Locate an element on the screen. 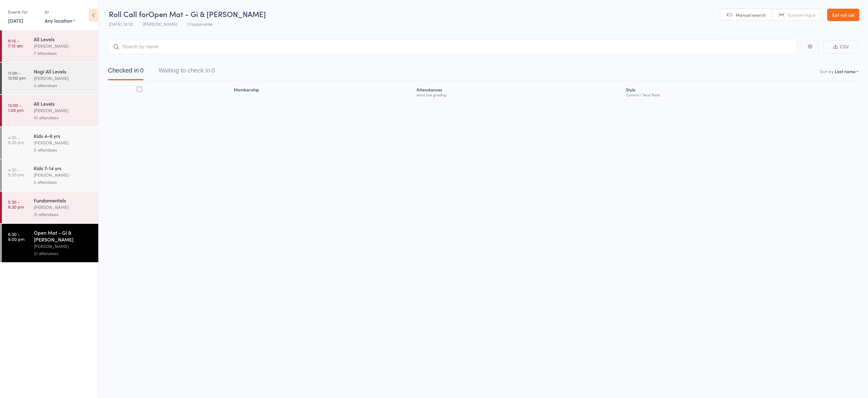  div: Kids 4-6 yrs is located at coordinates (63, 136).